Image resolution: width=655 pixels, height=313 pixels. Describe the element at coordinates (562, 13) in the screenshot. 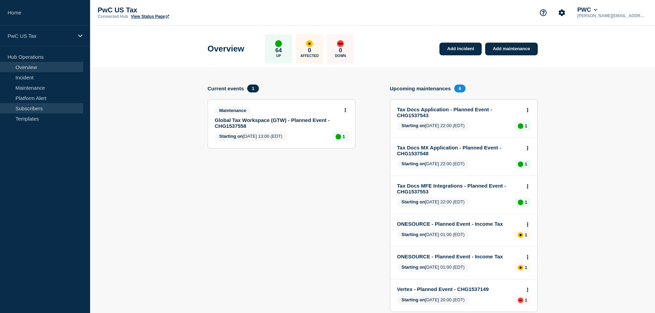

I see `button: Account settings` at that location.